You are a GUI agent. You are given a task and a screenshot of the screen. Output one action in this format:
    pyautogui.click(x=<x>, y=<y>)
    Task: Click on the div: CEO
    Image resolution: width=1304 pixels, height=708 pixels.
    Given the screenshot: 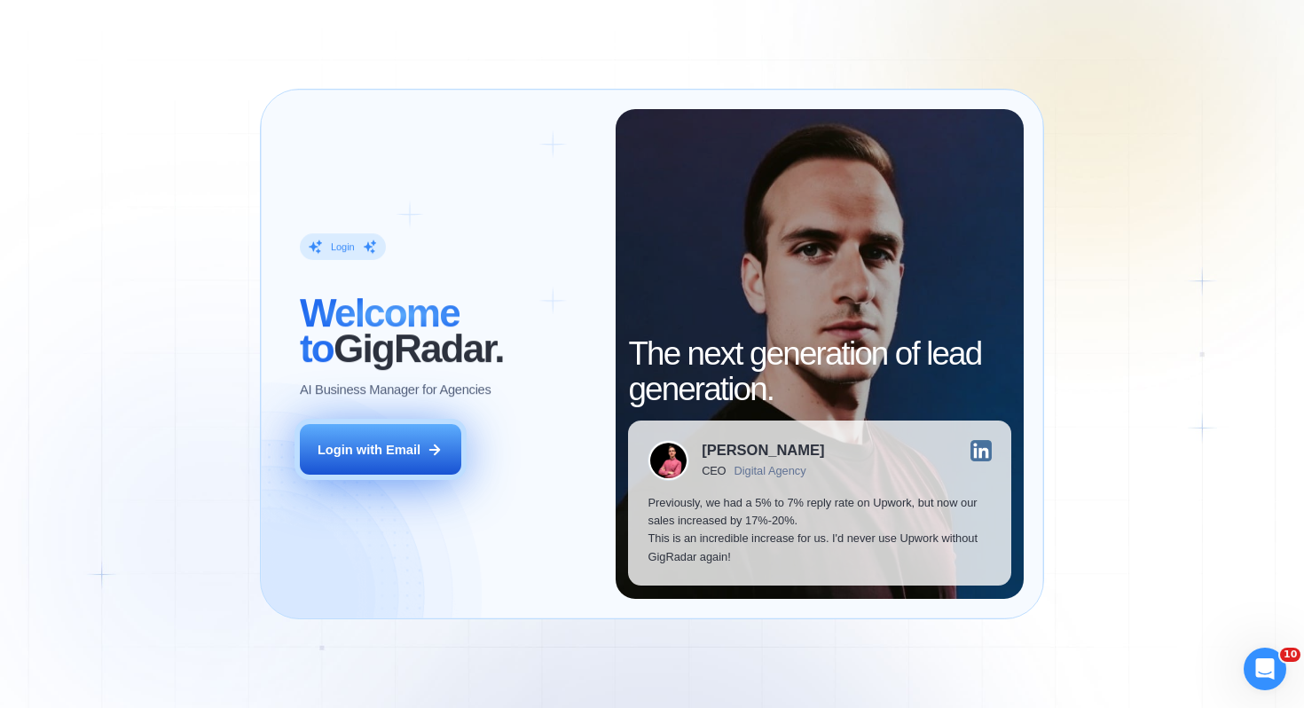 What is the action you would take?
    pyautogui.click(x=713, y=471)
    